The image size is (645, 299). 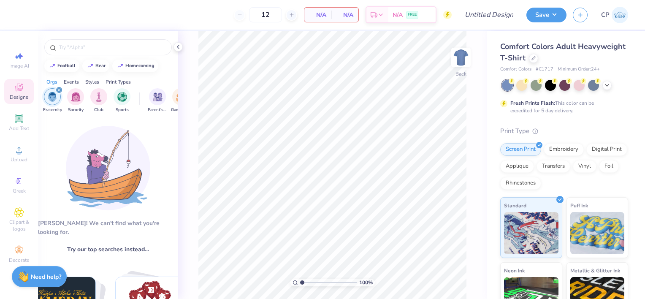 What do you see at coordinates (157, 97) in the screenshot?
I see `img: Parent's Weekend Image` at bounding box center [157, 97].